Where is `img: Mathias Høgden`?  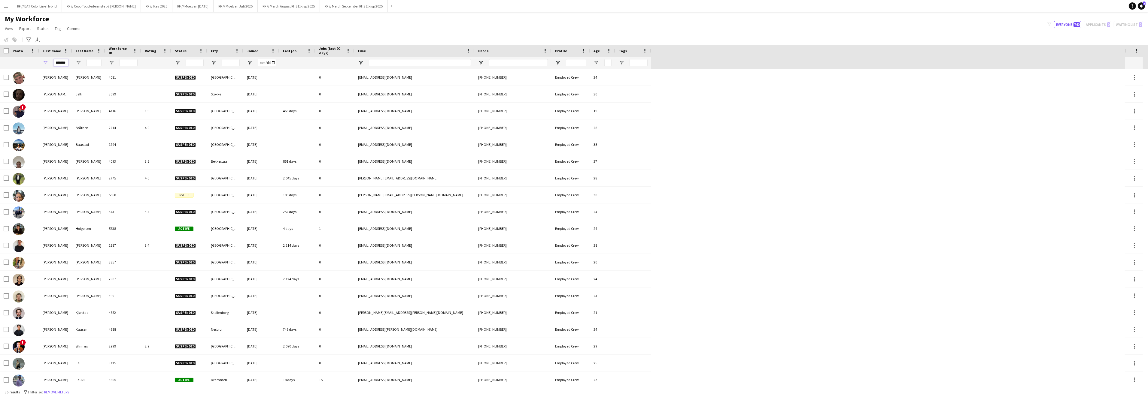
img: Mathias Høgden is located at coordinates (19, 246).